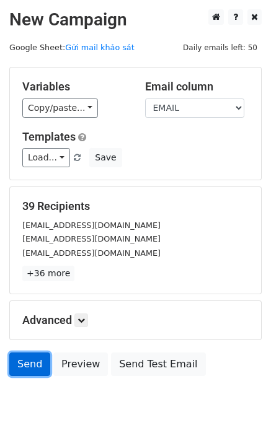 Image resolution: width=271 pixels, height=446 pixels. Describe the element at coordinates (48, 273) in the screenshot. I see `a: +36 more` at that location.